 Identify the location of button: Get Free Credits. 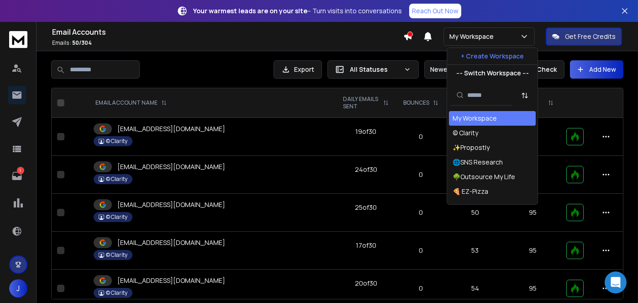
(583, 37).